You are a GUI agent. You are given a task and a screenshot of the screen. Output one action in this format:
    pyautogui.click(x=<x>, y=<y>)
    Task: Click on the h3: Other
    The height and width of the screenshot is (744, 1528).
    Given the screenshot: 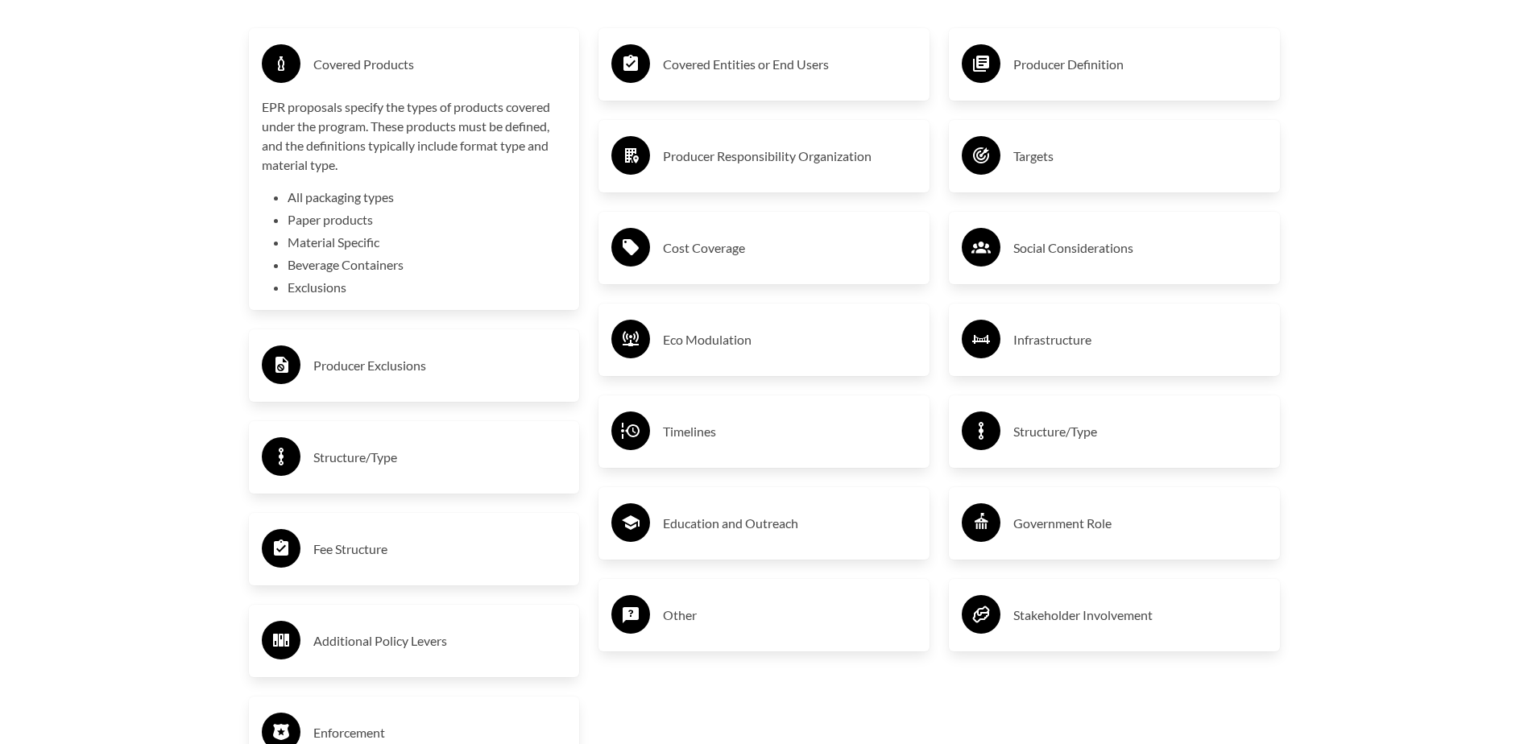 What is the action you would take?
    pyautogui.click(x=789, y=615)
    